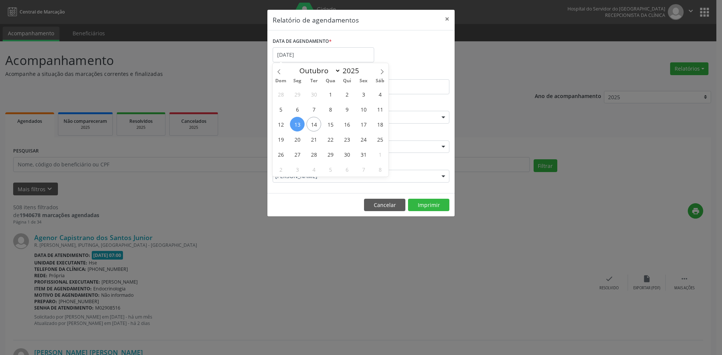 The width and height of the screenshot is (722, 355). What do you see at coordinates (280, 139) in the screenshot?
I see `span: Outubro 19, 2025` at bounding box center [280, 139].